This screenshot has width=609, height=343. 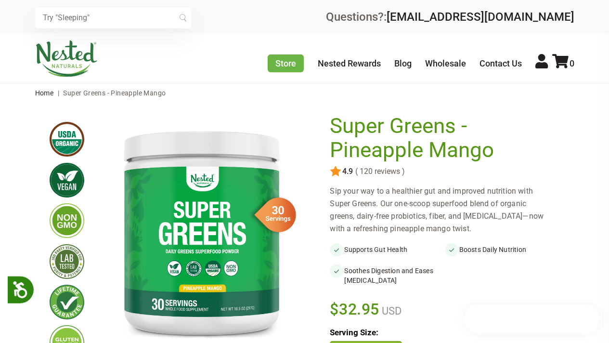 I want to click on img: usdaorganic, so click(x=67, y=139).